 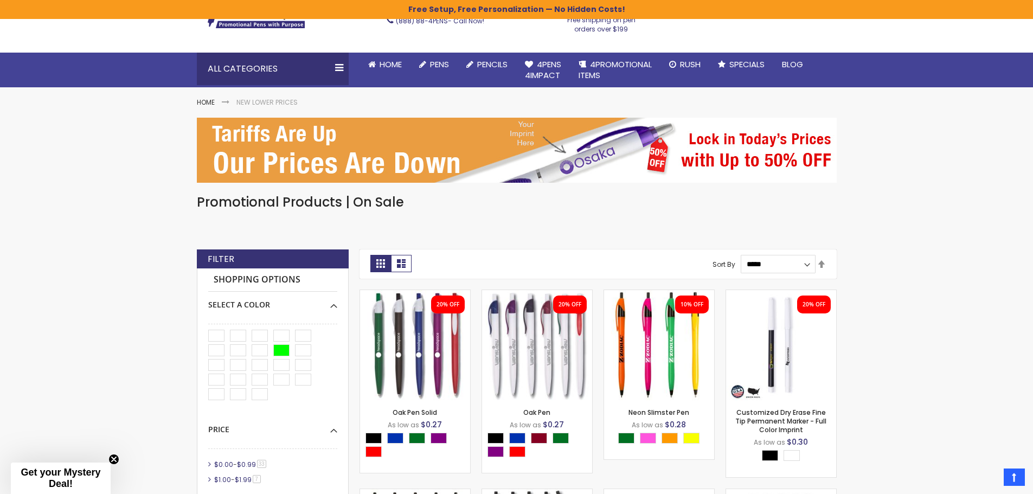 I want to click on strong: Filter, so click(x=221, y=259).